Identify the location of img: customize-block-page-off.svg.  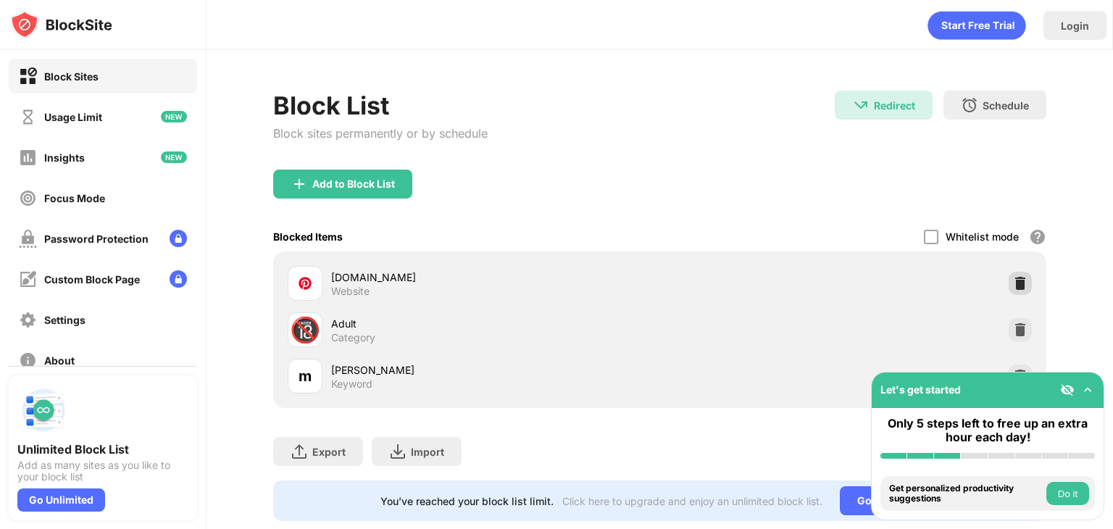
(28, 279).